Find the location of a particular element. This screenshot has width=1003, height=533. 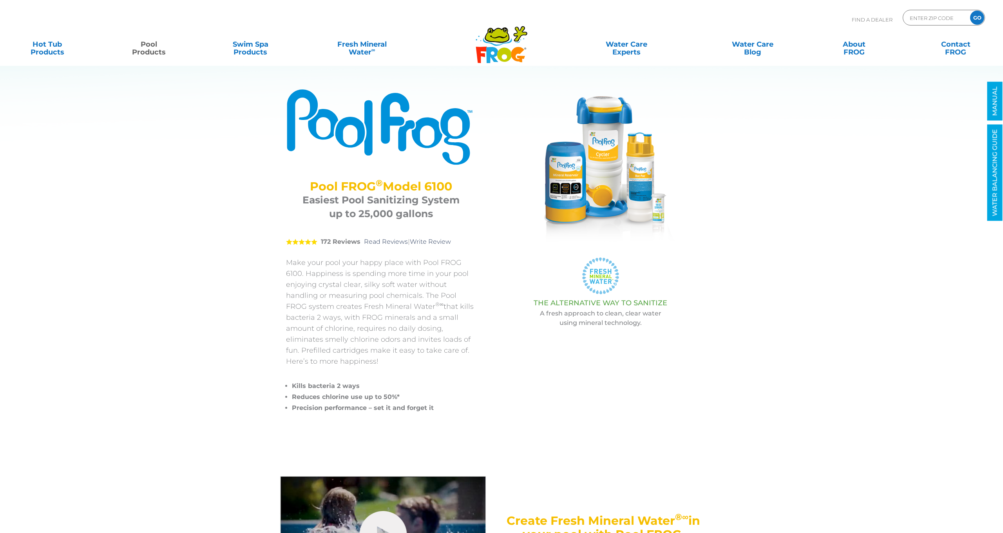

a: Write Review is located at coordinates (430, 241).